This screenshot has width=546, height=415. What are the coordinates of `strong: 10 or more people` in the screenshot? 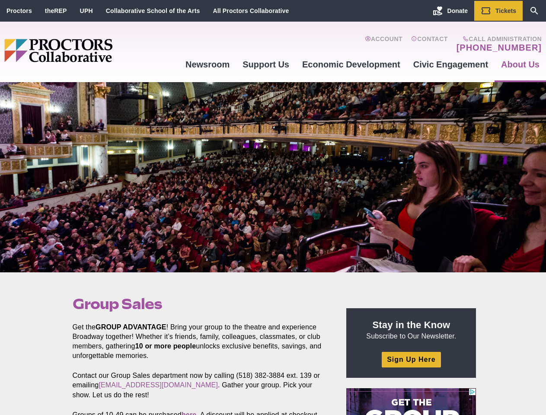 It's located at (166, 346).